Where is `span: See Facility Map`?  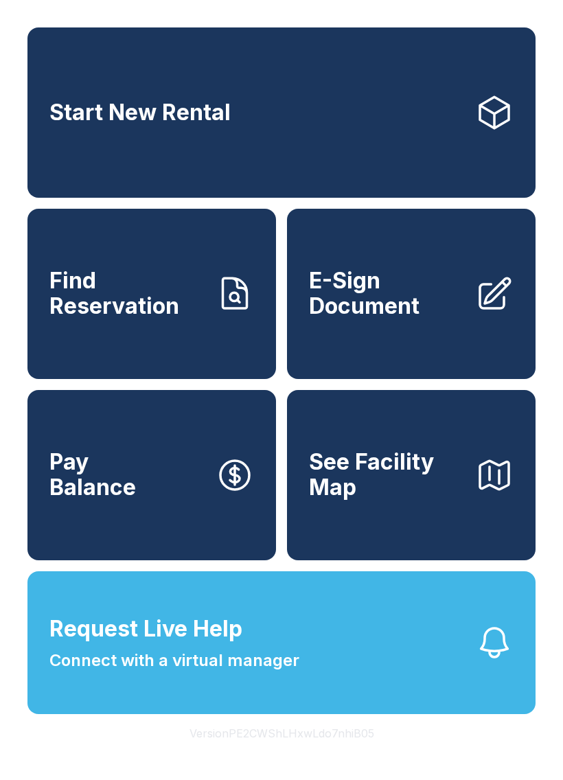 span: See Facility Map is located at coordinates (387, 475).